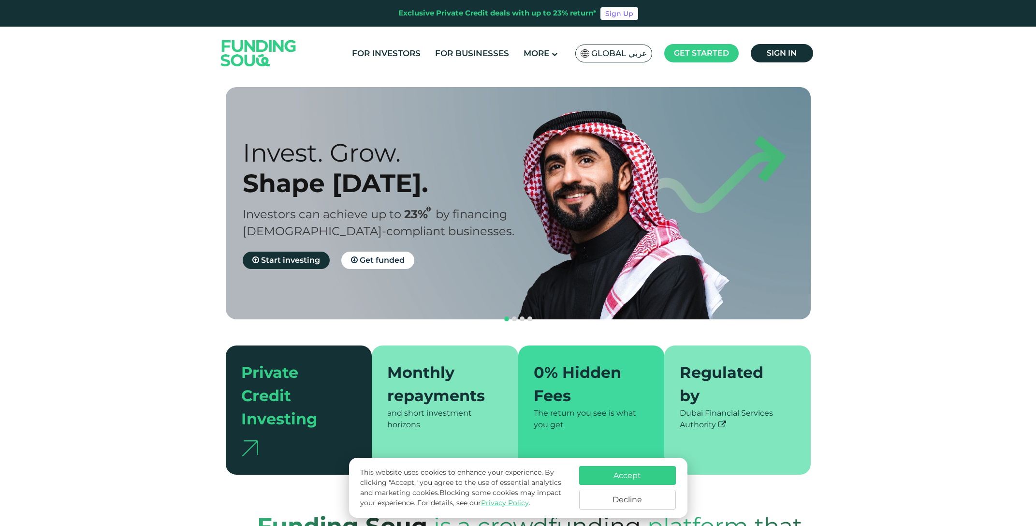 The height and width of the screenshot is (526, 1036). What do you see at coordinates (389, 152) in the screenshot?
I see `div: Invest. Grow.` at bounding box center [389, 152].